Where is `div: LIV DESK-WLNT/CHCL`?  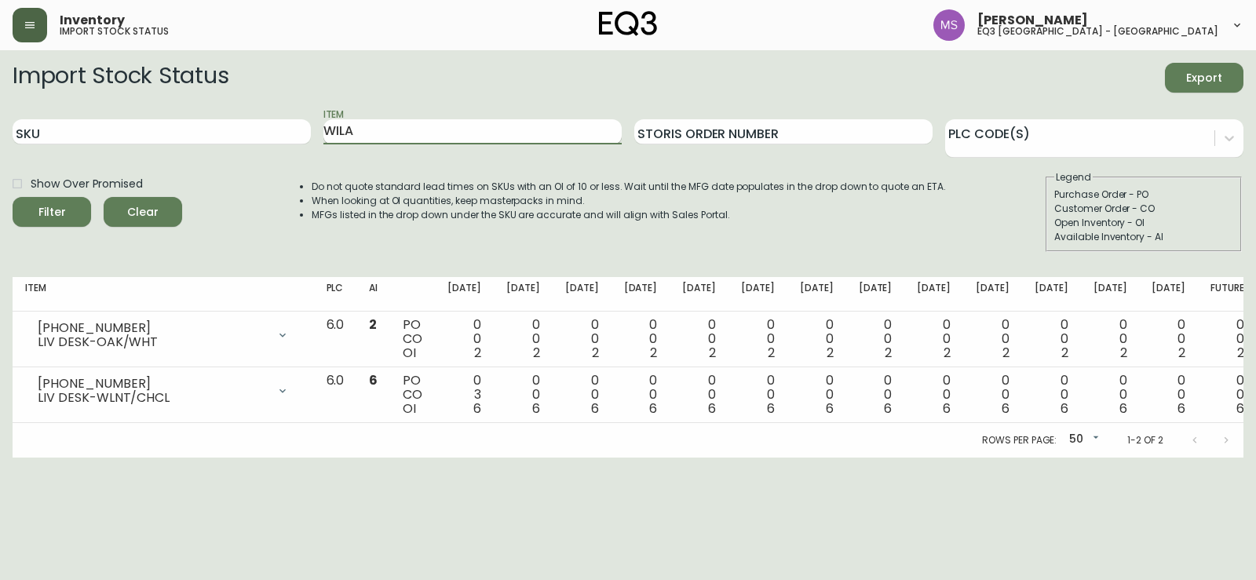 div: LIV DESK-WLNT/CHCL is located at coordinates (152, 398).